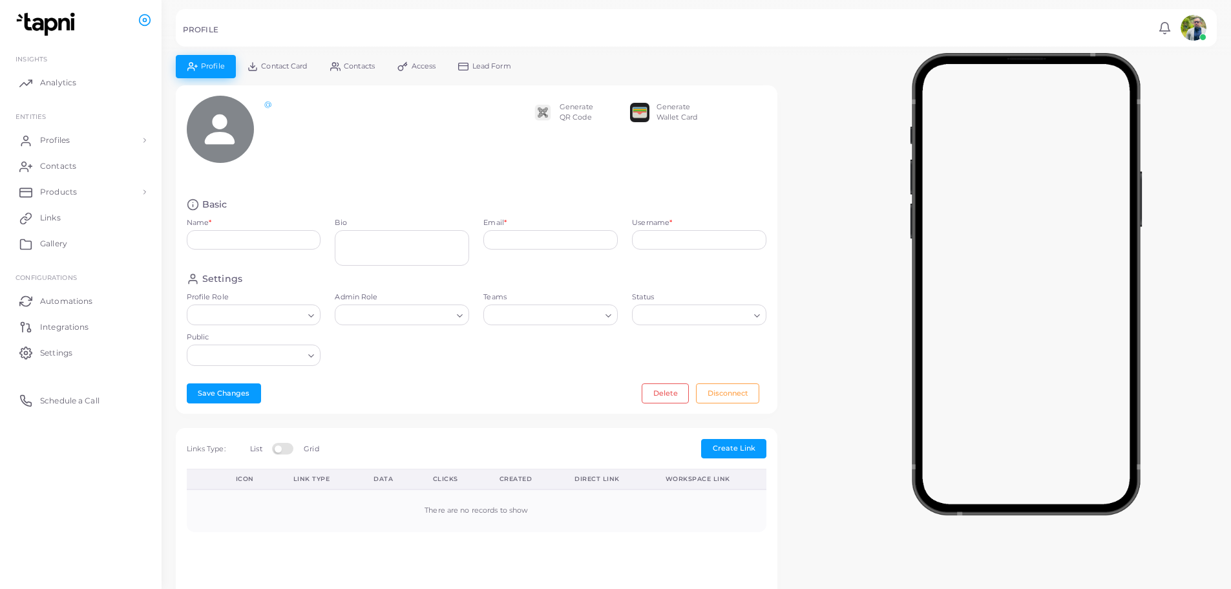  Describe the element at coordinates (81, 301) in the screenshot. I see `a: Automations` at that location.